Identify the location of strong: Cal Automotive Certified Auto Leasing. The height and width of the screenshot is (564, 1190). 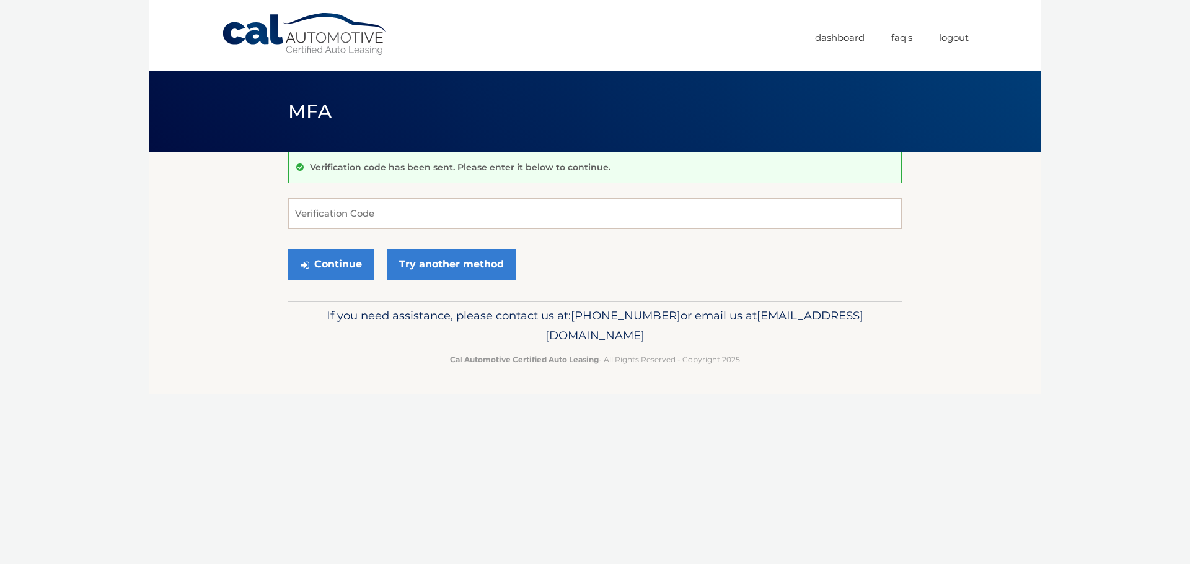
(524, 359).